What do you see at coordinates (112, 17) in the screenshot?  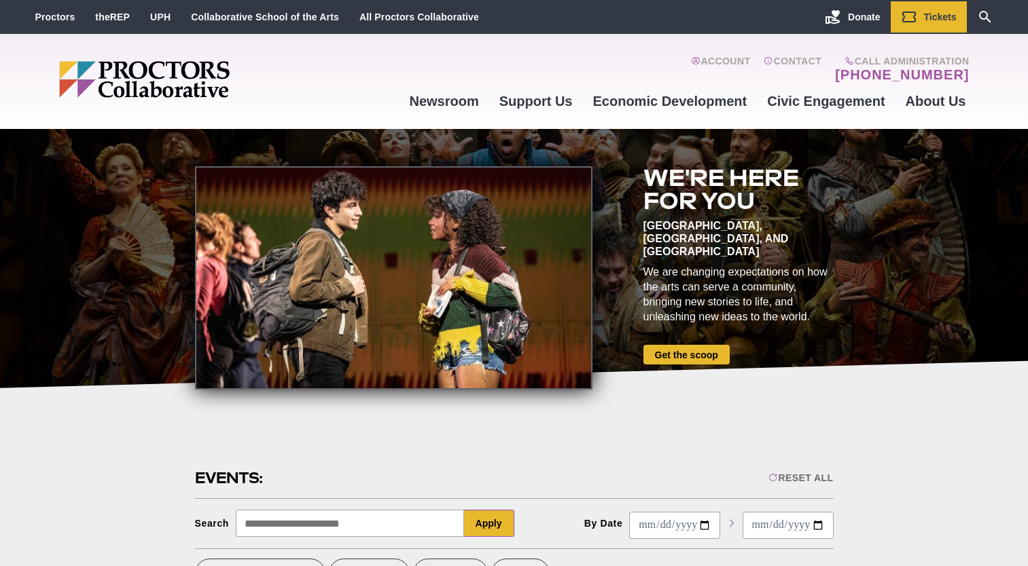 I see `a: theREP` at bounding box center [112, 17].